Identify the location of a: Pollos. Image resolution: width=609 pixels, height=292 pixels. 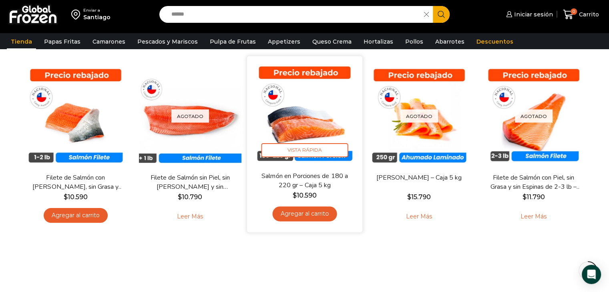
(414, 42).